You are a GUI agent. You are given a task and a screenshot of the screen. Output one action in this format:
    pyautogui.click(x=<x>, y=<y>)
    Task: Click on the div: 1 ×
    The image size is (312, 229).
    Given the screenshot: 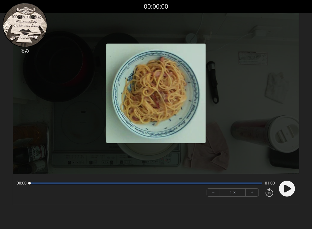 What is the action you would take?
    pyautogui.click(x=233, y=192)
    